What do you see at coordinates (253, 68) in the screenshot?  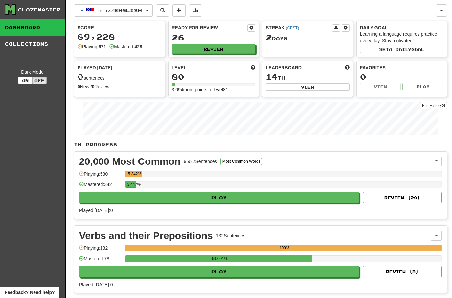 I see `span: Score more points to level up` at bounding box center [253, 68].